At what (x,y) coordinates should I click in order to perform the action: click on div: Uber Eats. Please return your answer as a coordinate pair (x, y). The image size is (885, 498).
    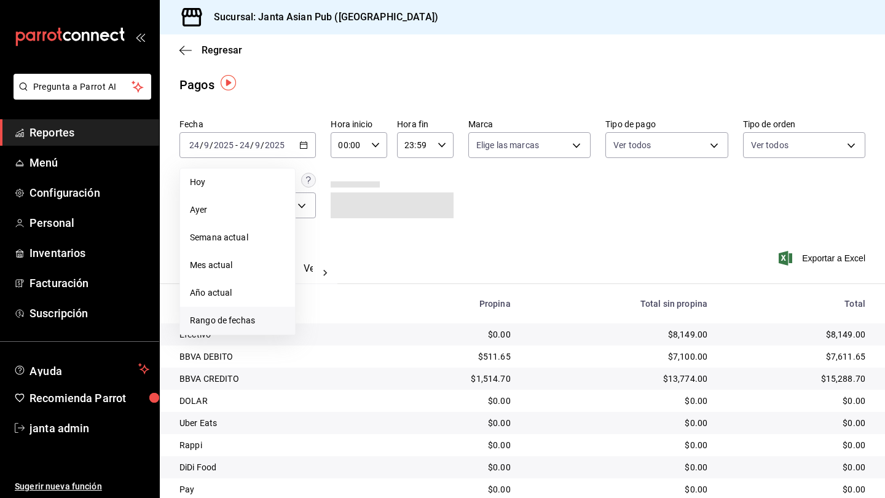
    Looking at the image, I should click on (278, 423).